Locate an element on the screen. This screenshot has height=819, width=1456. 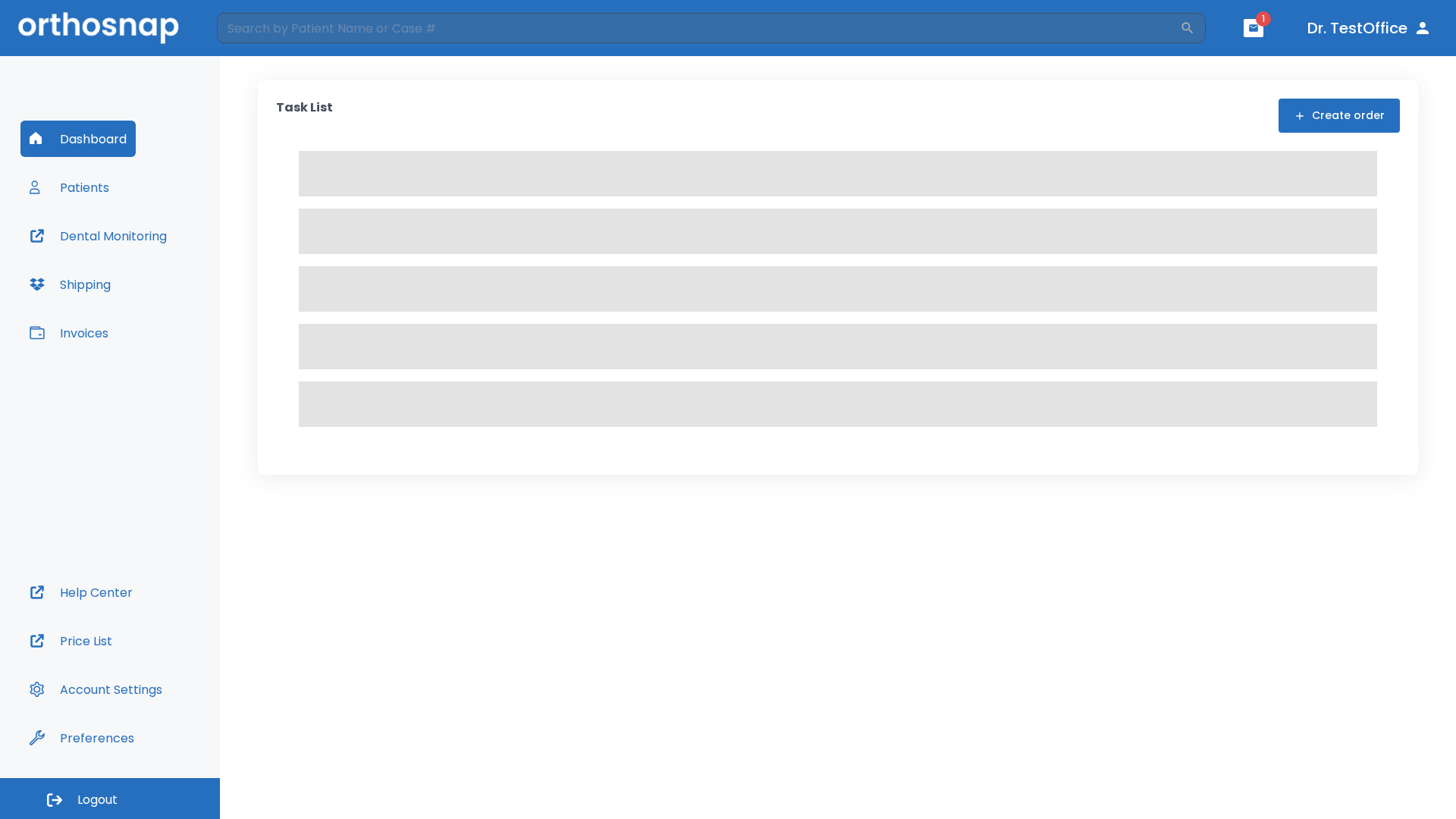
button: Preferences is located at coordinates (82, 738).